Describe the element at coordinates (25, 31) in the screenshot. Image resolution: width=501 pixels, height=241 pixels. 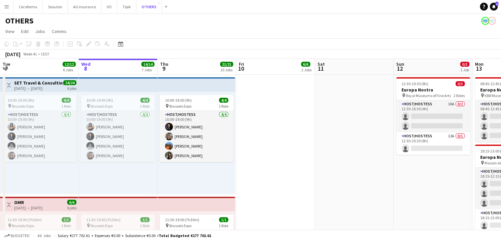
I see `span: Edit` at that location.